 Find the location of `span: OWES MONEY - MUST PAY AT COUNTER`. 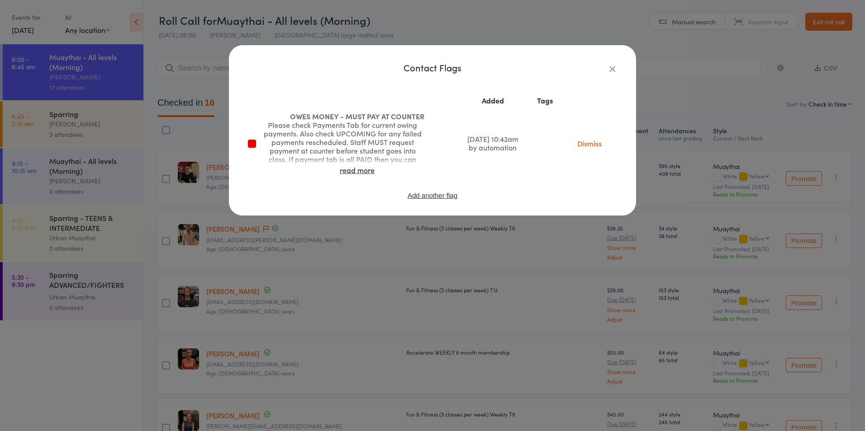

span: OWES MONEY - MUST PAY AT COUNTER is located at coordinates (357, 116).